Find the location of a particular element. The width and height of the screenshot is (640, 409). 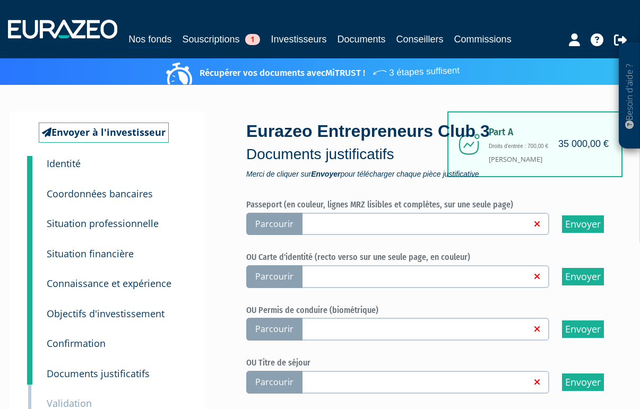

a: 6 is located at coordinates (30, 308).